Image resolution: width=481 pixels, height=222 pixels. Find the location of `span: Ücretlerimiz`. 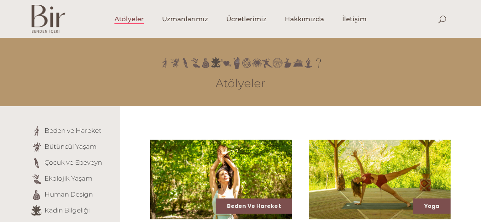

span: Ücretlerimiz is located at coordinates (246, 19).